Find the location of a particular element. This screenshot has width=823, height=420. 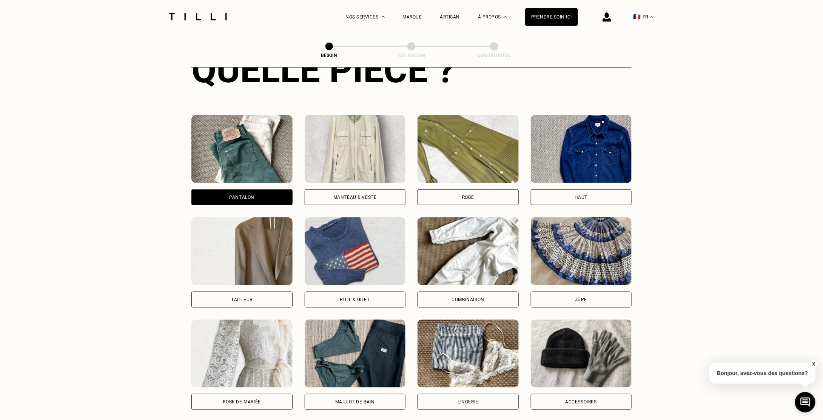

img: Menu déroulant is located at coordinates (383, 17).